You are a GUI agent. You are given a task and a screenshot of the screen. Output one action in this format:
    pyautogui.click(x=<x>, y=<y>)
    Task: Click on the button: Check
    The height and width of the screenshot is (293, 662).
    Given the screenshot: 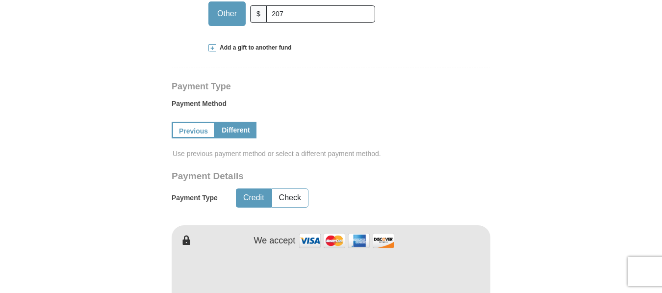 What is the action you would take?
    pyautogui.click(x=290, y=198)
    